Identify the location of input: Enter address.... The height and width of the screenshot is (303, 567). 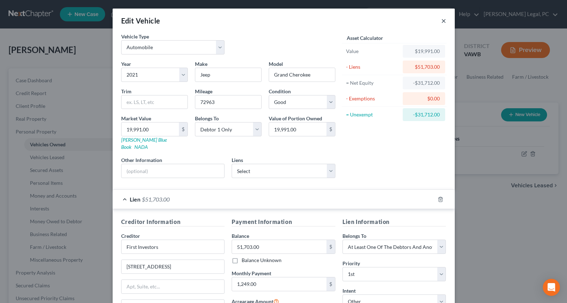
(173, 267).